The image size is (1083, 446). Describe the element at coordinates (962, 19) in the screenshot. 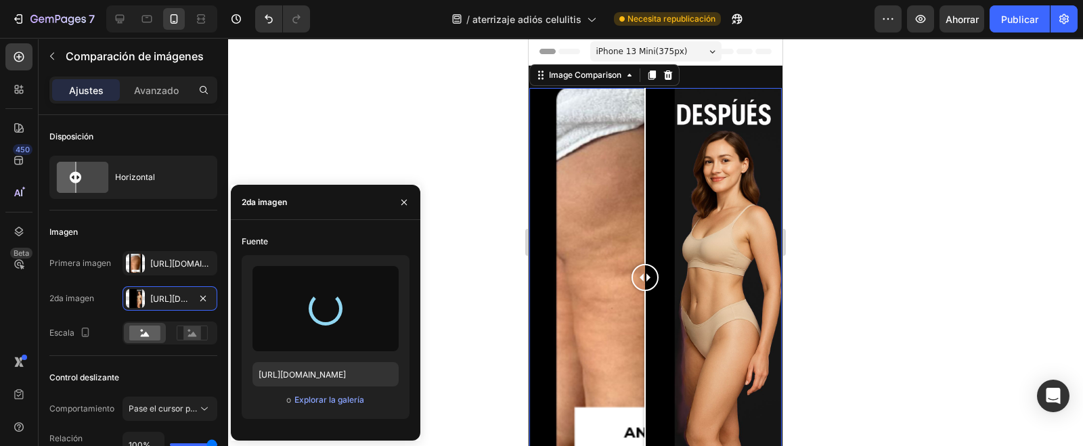

I see `font: Ahorrar` at that location.